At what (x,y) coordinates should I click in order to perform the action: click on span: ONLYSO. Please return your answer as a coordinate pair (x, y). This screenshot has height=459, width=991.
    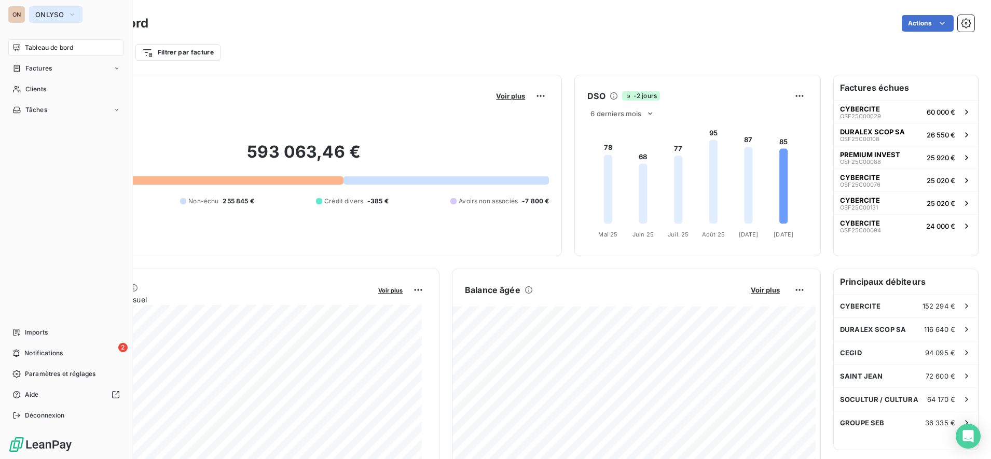
    Looking at the image, I should click on (49, 15).